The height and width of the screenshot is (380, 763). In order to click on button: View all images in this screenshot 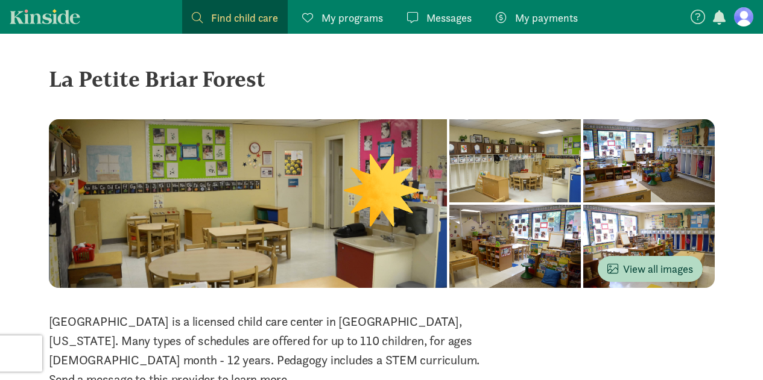, I will do `click(650, 269)`.